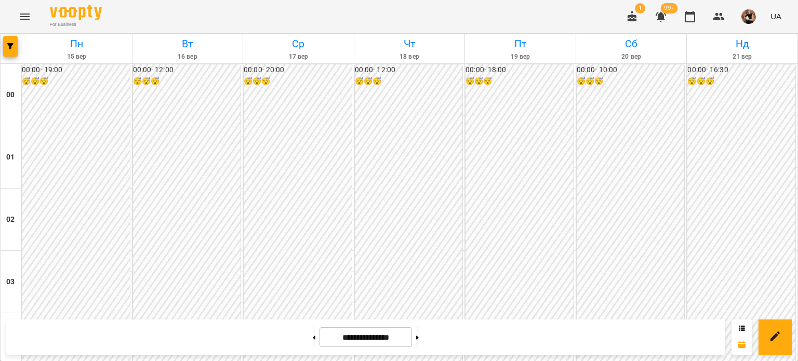 This screenshot has height=361, width=798. I want to click on button: Menu, so click(25, 17).